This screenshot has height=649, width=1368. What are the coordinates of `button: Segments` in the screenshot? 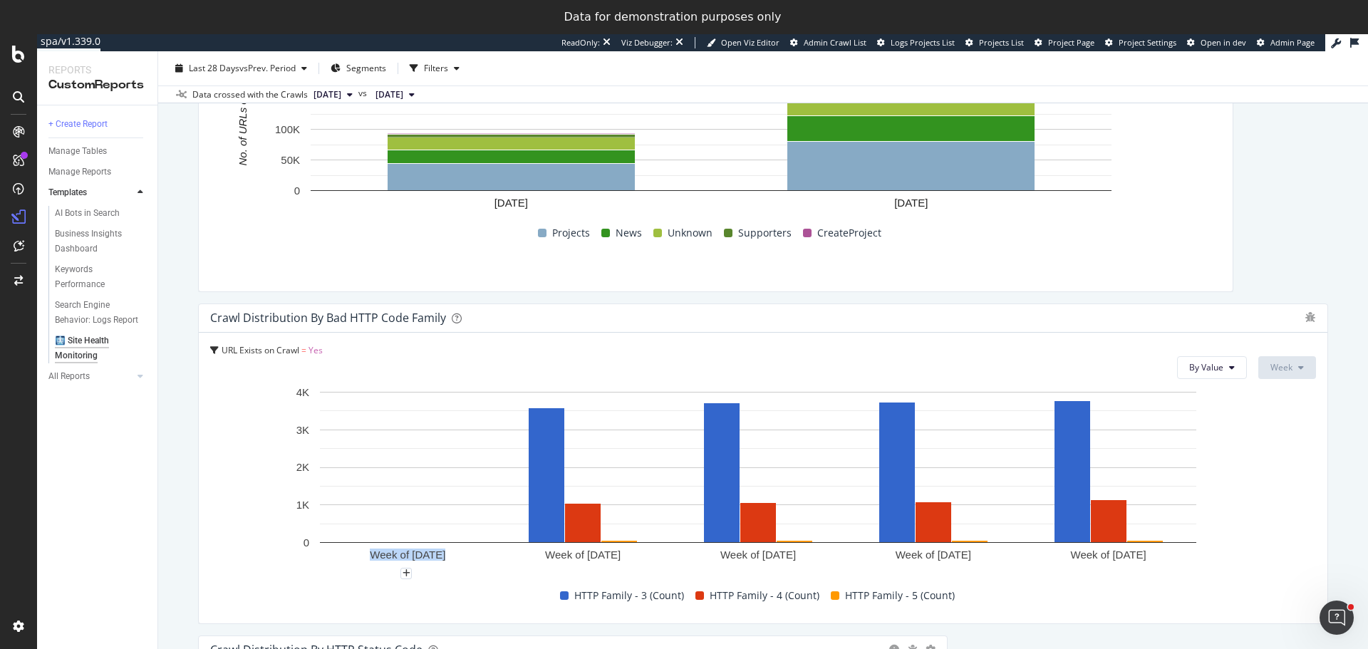 It's located at (358, 68).